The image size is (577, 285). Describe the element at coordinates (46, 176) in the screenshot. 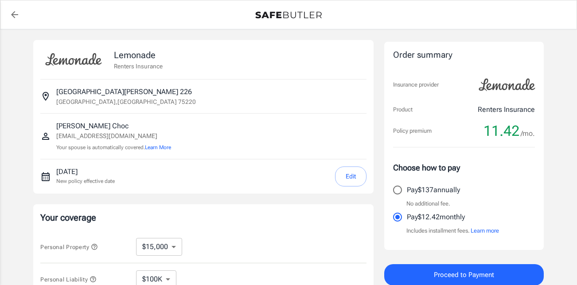

I see `svg: New policy start date` at that location.